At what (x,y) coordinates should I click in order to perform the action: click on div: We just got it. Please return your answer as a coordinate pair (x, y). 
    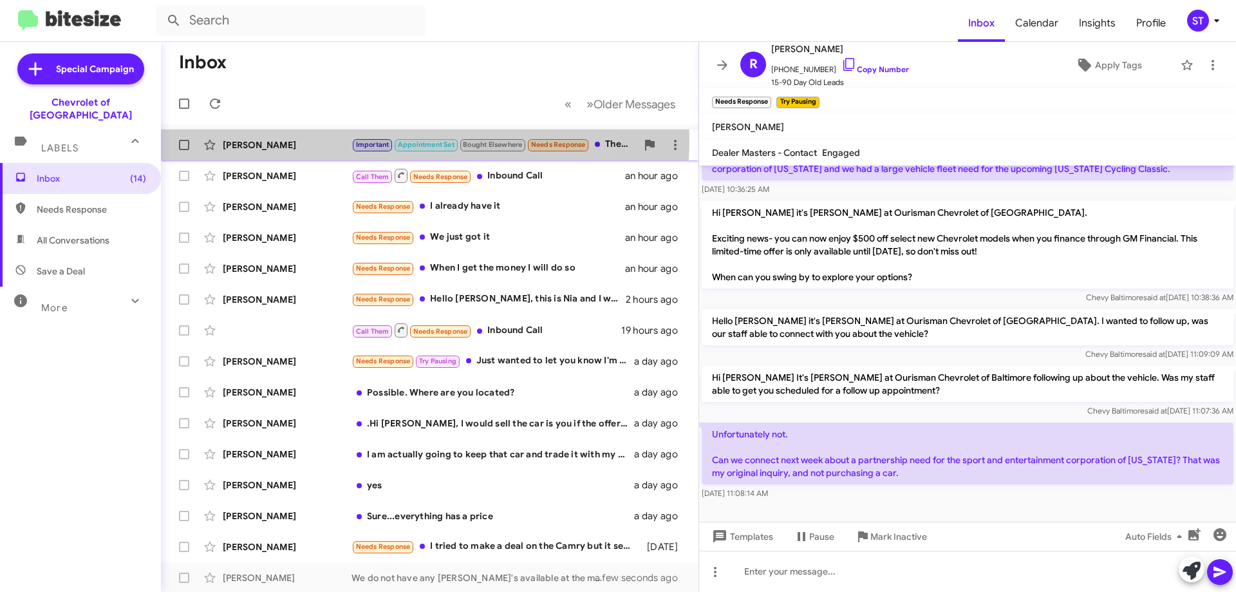
    Looking at the image, I should click on (488, 237).